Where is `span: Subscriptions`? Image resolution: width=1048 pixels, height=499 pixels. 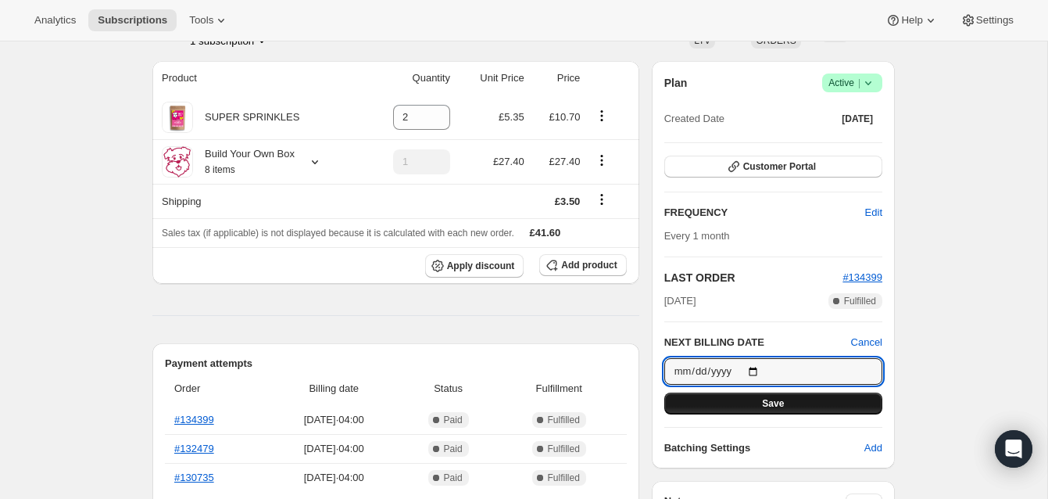 span: Subscriptions is located at coordinates (132, 20).